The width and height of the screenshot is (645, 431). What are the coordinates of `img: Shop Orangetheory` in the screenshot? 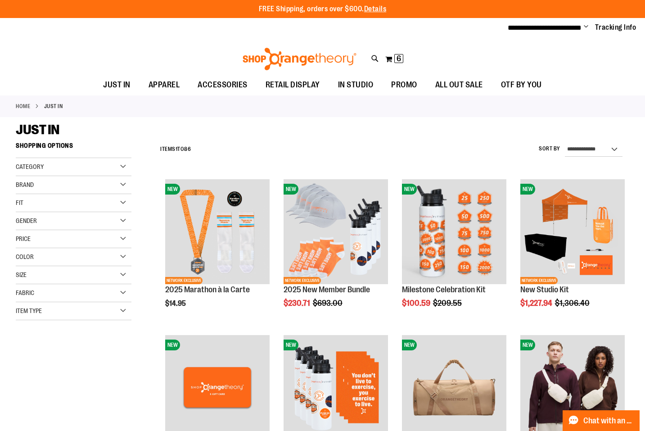 It's located at (299, 59).